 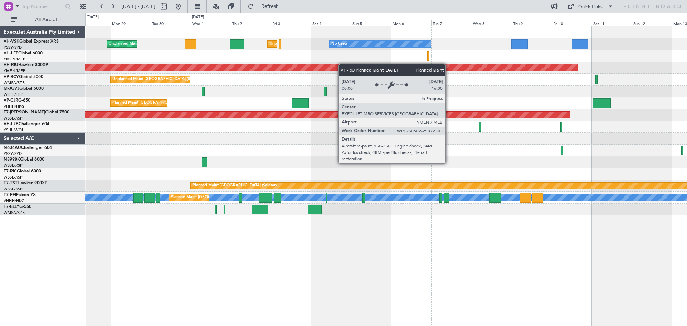 What do you see at coordinates (12, 148) in the screenshot?
I see `span: N604AU` at bounding box center [12, 148].